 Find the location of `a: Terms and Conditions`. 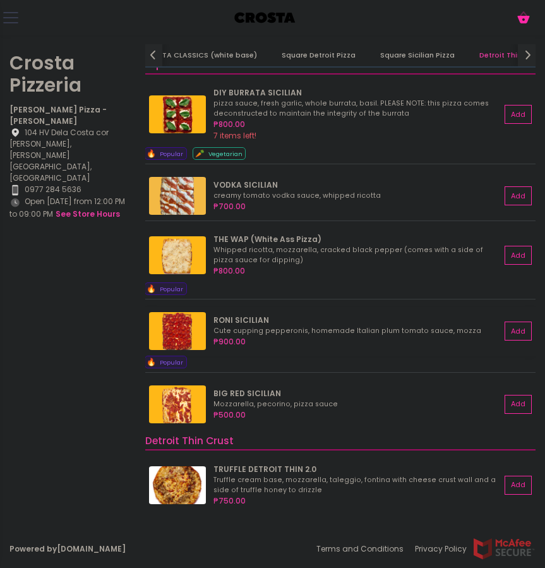

a: Terms and Conditions is located at coordinates (363, 549).